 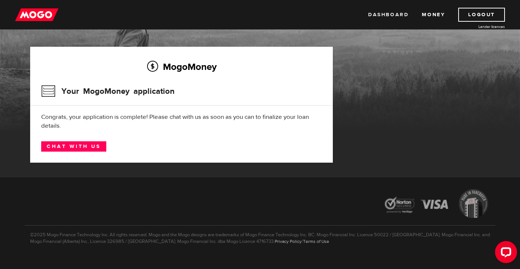 I want to click on a: Terms of Use, so click(x=316, y=241).